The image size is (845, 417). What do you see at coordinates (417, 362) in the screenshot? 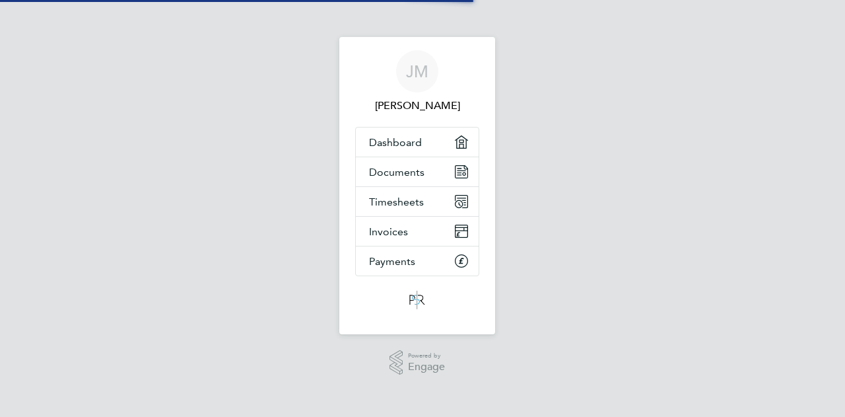
I see `a: Powered byEngage` at bounding box center [417, 362].